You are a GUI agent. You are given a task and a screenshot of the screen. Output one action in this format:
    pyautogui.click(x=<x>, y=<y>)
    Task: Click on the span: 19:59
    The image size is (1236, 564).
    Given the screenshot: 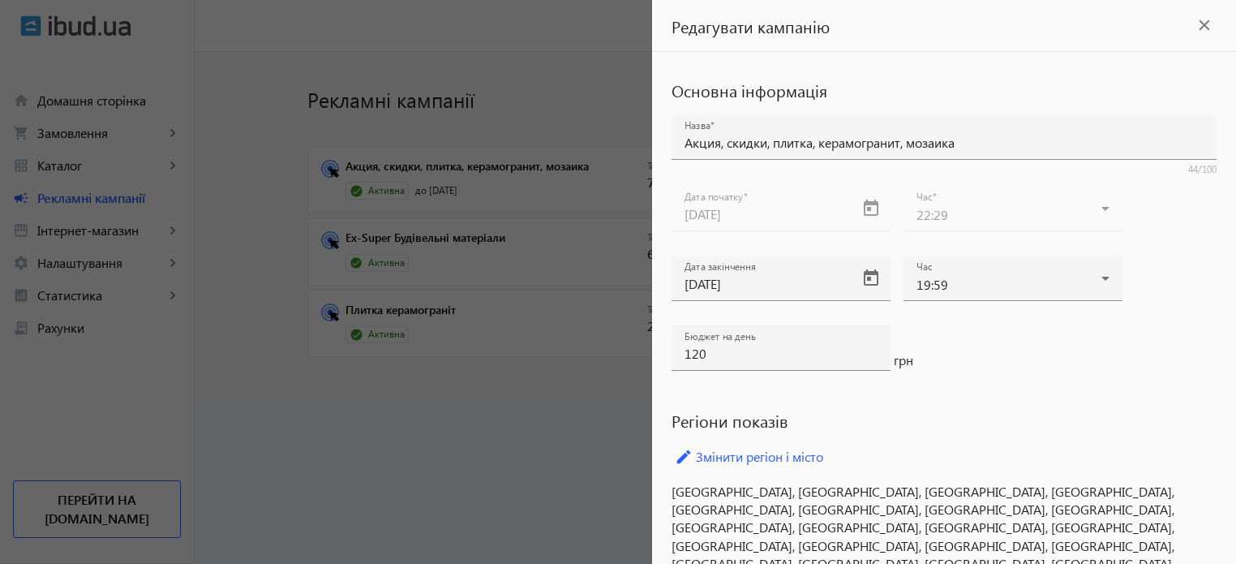 What is the action you would take?
    pyautogui.click(x=932, y=284)
    